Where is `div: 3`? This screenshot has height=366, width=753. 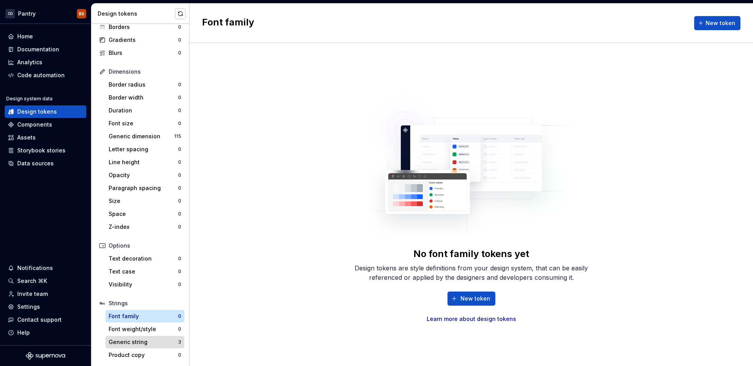
div: 3 is located at coordinates (180, 342).